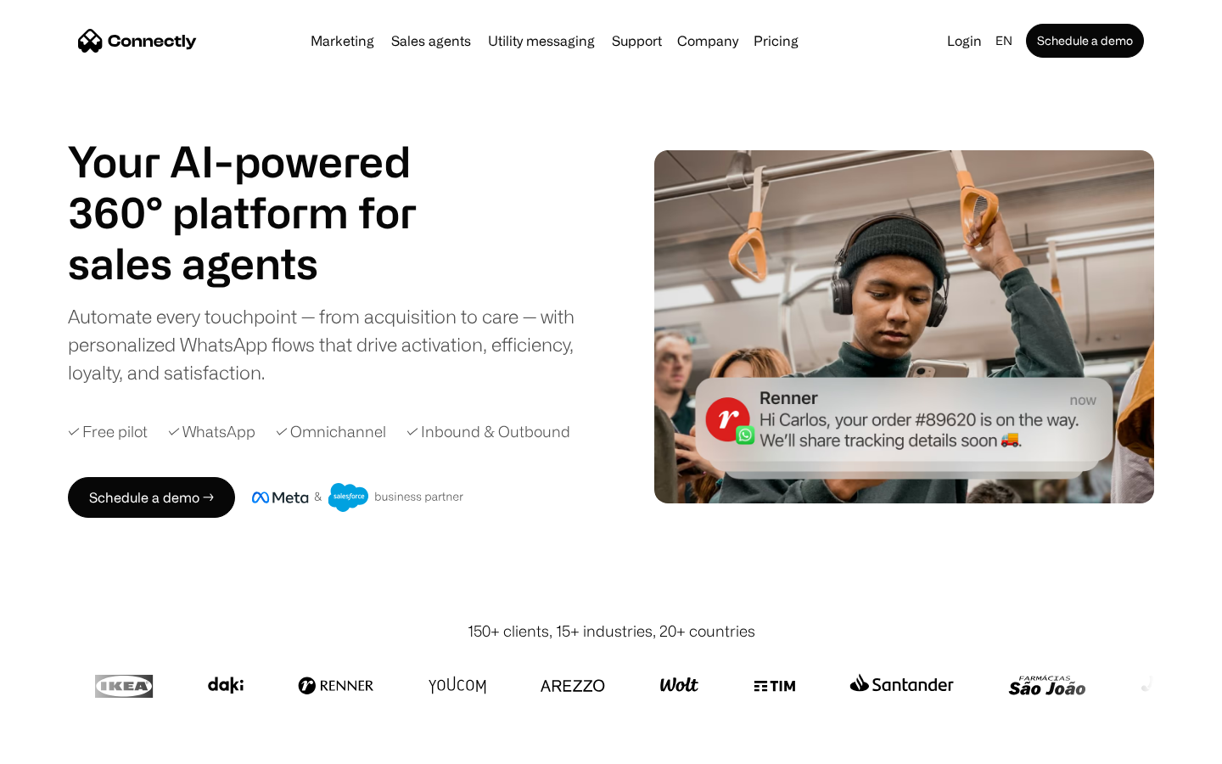 Image resolution: width=1222 pixels, height=764 pixels. Describe the element at coordinates (541, 41) in the screenshot. I see `a: Utility messaging` at that location.